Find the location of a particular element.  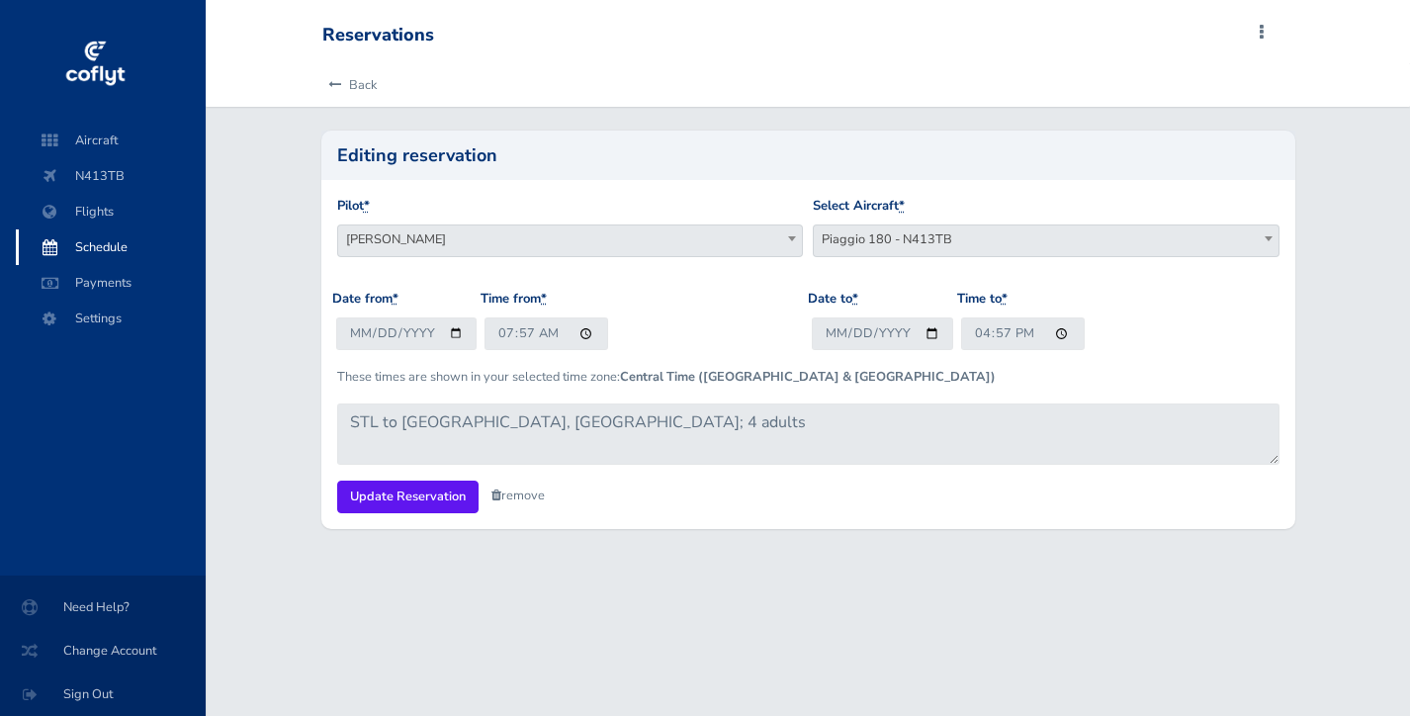

img: coflyt logo is located at coordinates (95, 64).